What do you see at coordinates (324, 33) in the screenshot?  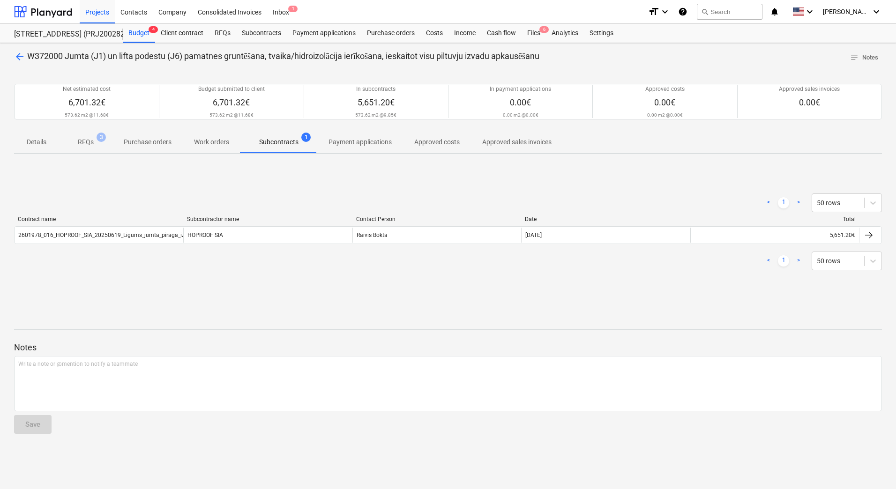 I see `a: Payment applications` at bounding box center [324, 33].